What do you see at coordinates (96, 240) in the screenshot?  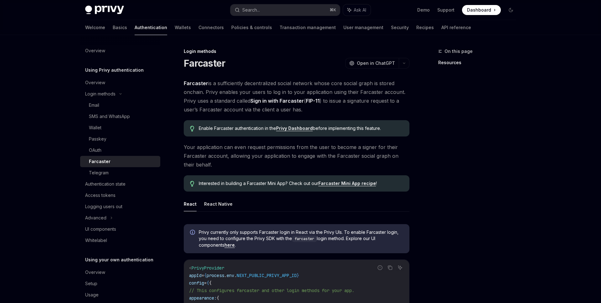 I see `div: Whitelabel` at bounding box center [96, 240].